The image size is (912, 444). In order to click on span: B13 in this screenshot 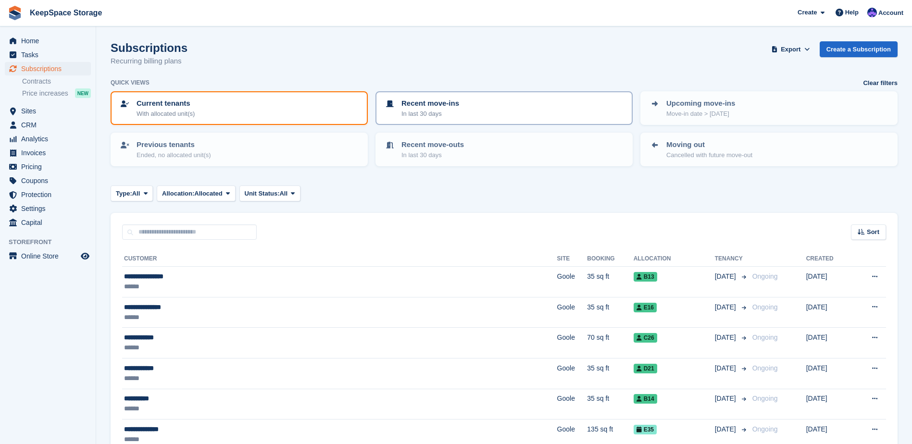, I will do `click(645, 277)`.